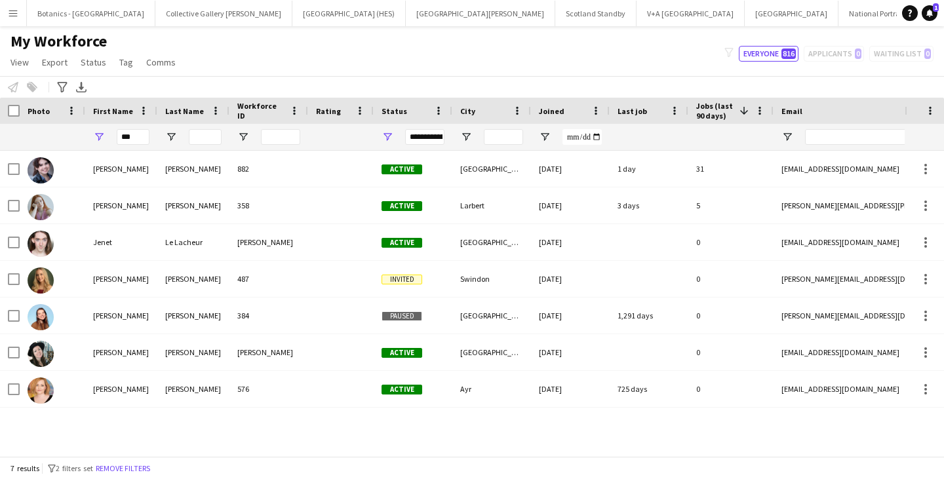 This screenshot has width=944, height=479. What do you see at coordinates (41, 391) in the screenshot?
I see `img: Jenny Lindsay` at bounding box center [41, 391].